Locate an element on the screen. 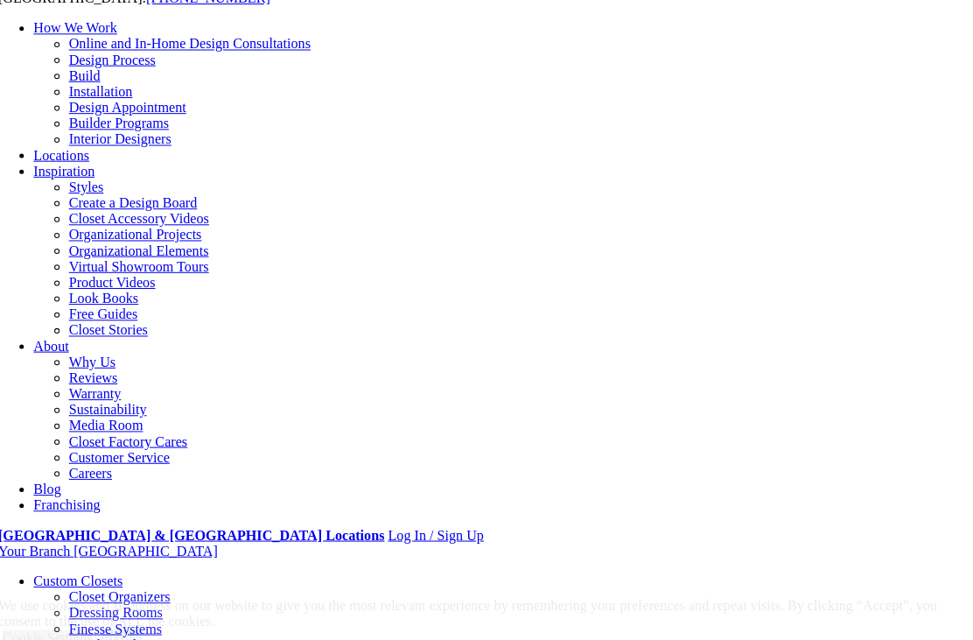 The width and height of the screenshot is (973, 640). a: Blog is located at coordinates (55, 484).